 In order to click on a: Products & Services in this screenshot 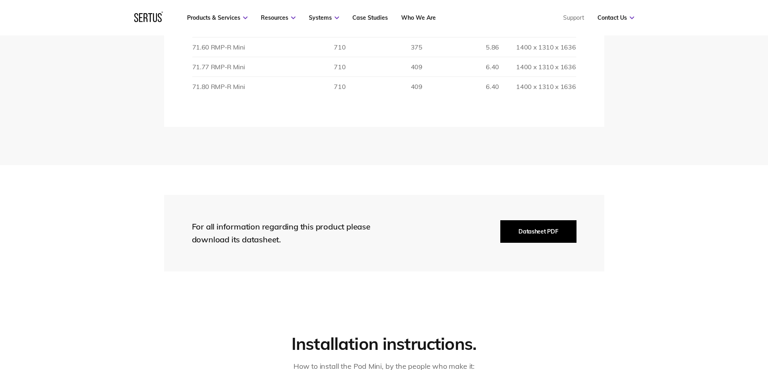, I will do `click(217, 18)`.